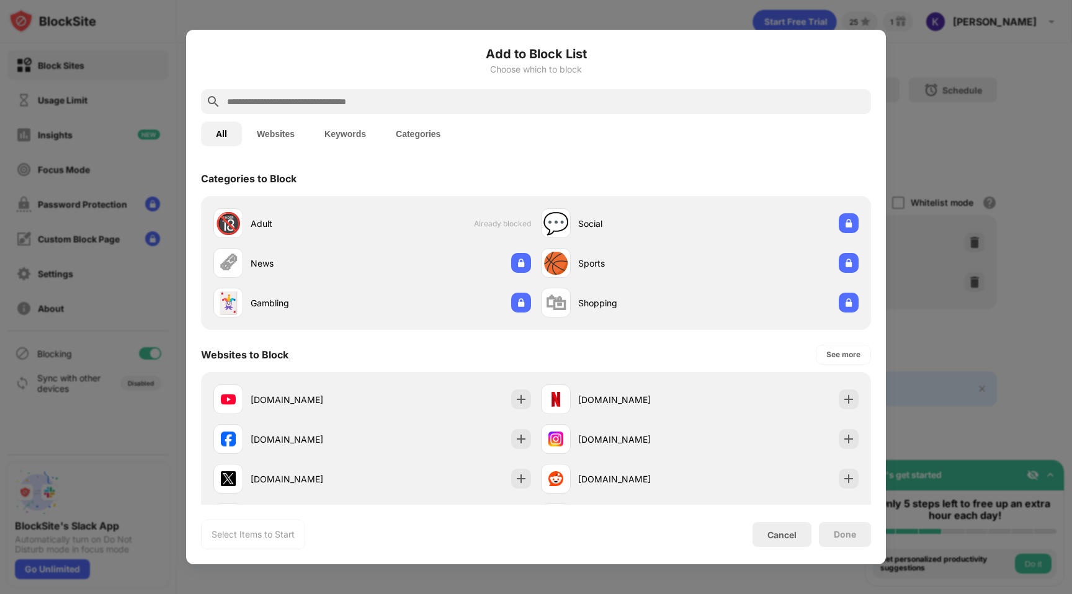 This screenshot has height=594, width=1072. Describe the element at coordinates (782, 535) in the screenshot. I see `div: Cancel` at that location.